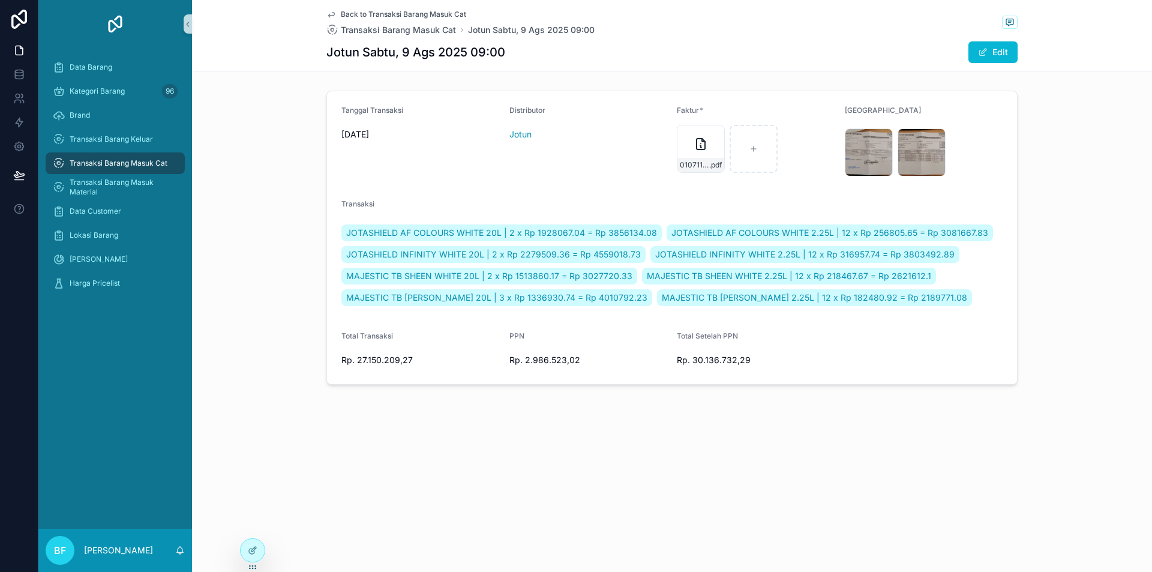 The width and height of the screenshot is (1152, 572). What do you see at coordinates (805, 254) in the screenshot?
I see `a: JOTASHIELD INFINITY WHITE 2.25L | 12 x Rp 316957.74 = Rp 3803492.89` at bounding box center [805, 254].